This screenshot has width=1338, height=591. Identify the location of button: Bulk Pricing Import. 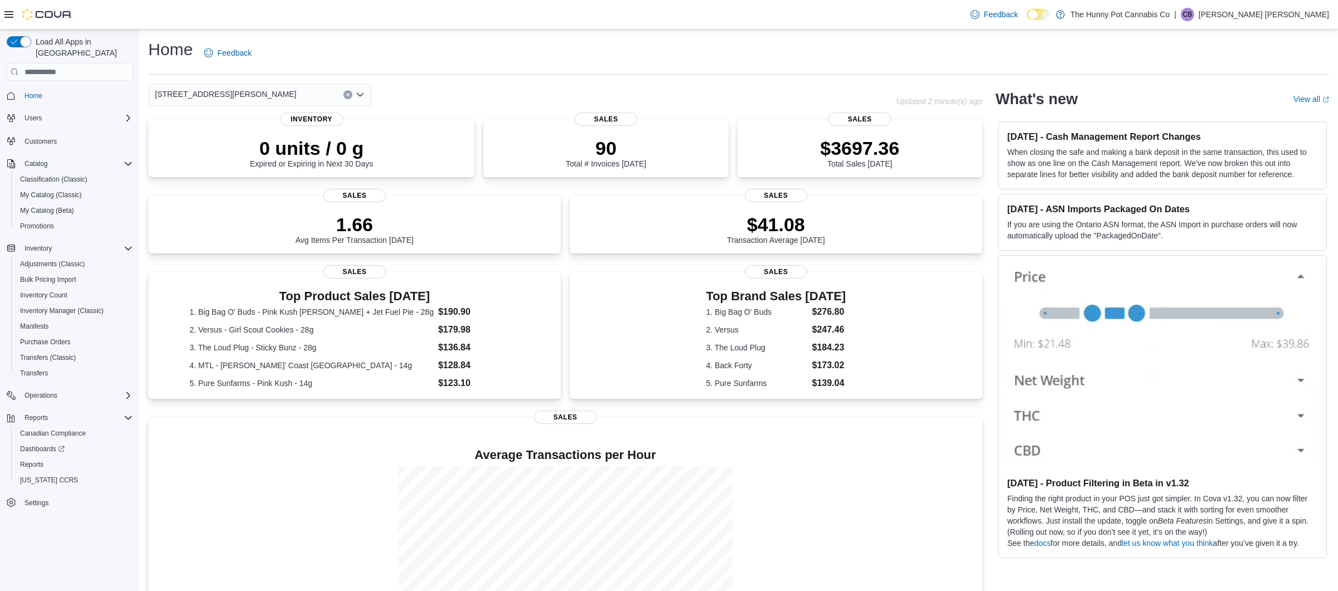
(74, 280).